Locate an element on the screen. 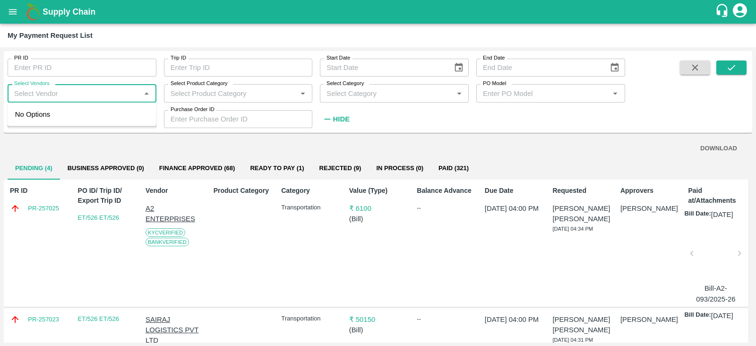 This screenshot has width=756, height=346. button: open drawer is located at coordinates (13, 12).